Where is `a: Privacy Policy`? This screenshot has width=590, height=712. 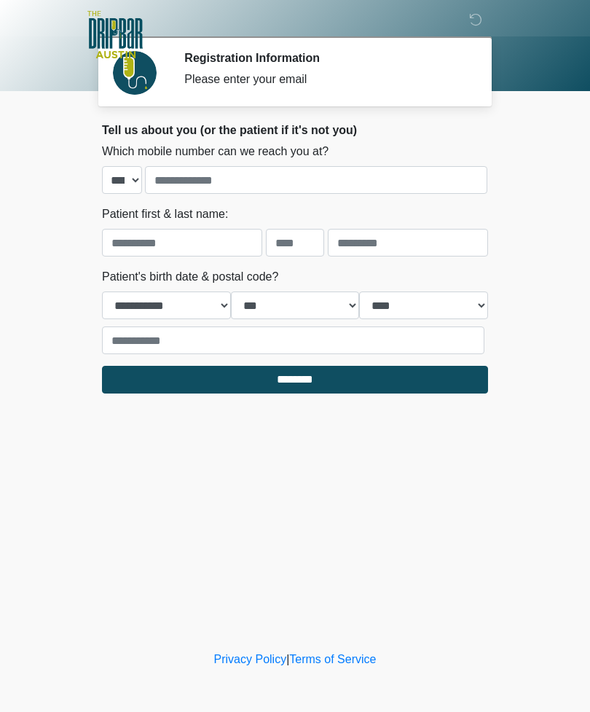
a: Privacy Policy is located at coordinates (251, 658).